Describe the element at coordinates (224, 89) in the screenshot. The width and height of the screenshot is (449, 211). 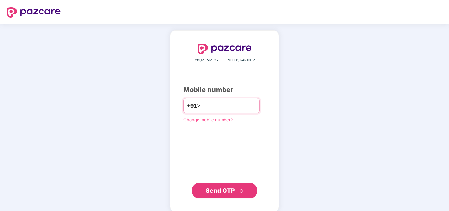
I see `div: Mobile number` at that location.